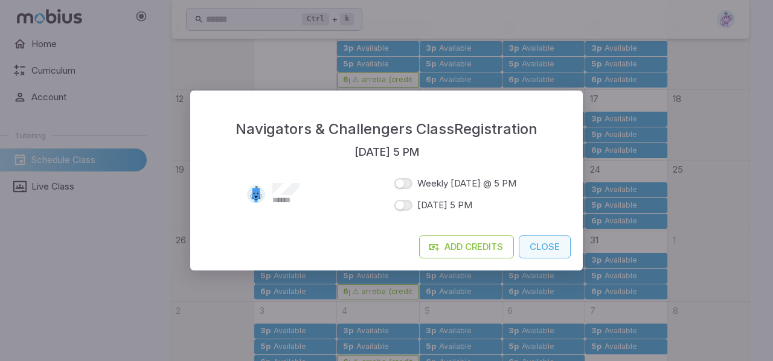 The height and width of the screenshot is (361, 773). Describe the element at coordinates (466, 247) in the screenshot. I see `a: Add Credits` at that location.